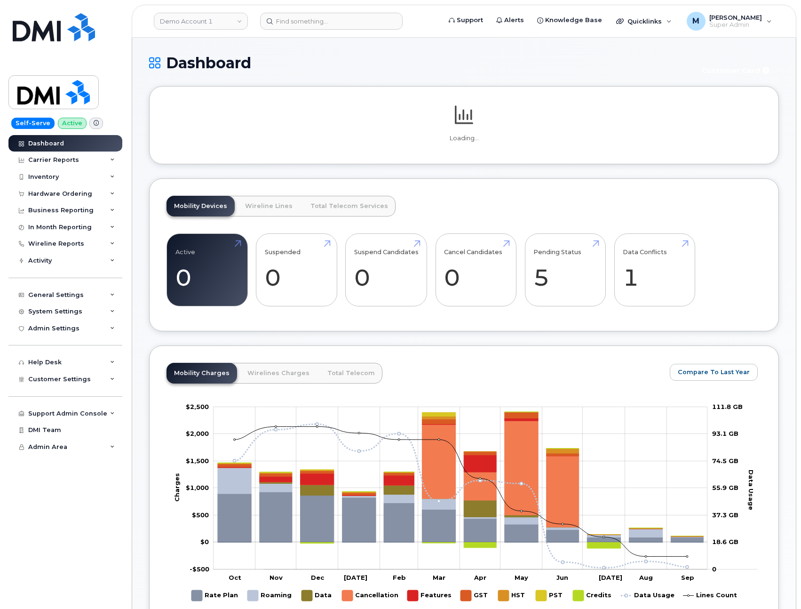 Image resolution: width=801 pixels, height=609 pixels. Describe the element at coordinates (464, 138) in the screenshot. I see `p: Loading...` at that location.